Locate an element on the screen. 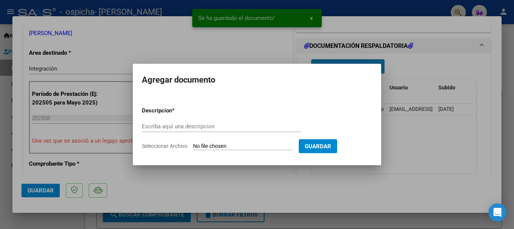 The image size is (514, 229). p: Descripcion is located at coordinates (177, 110).